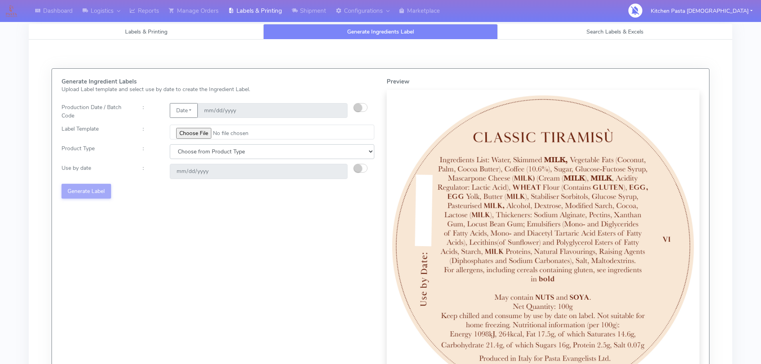  Describe the element at coordinates (218, 89) in the screenshot. I see `p: Upload Label template and select use by date to create the Ingredient Label.` at that location.